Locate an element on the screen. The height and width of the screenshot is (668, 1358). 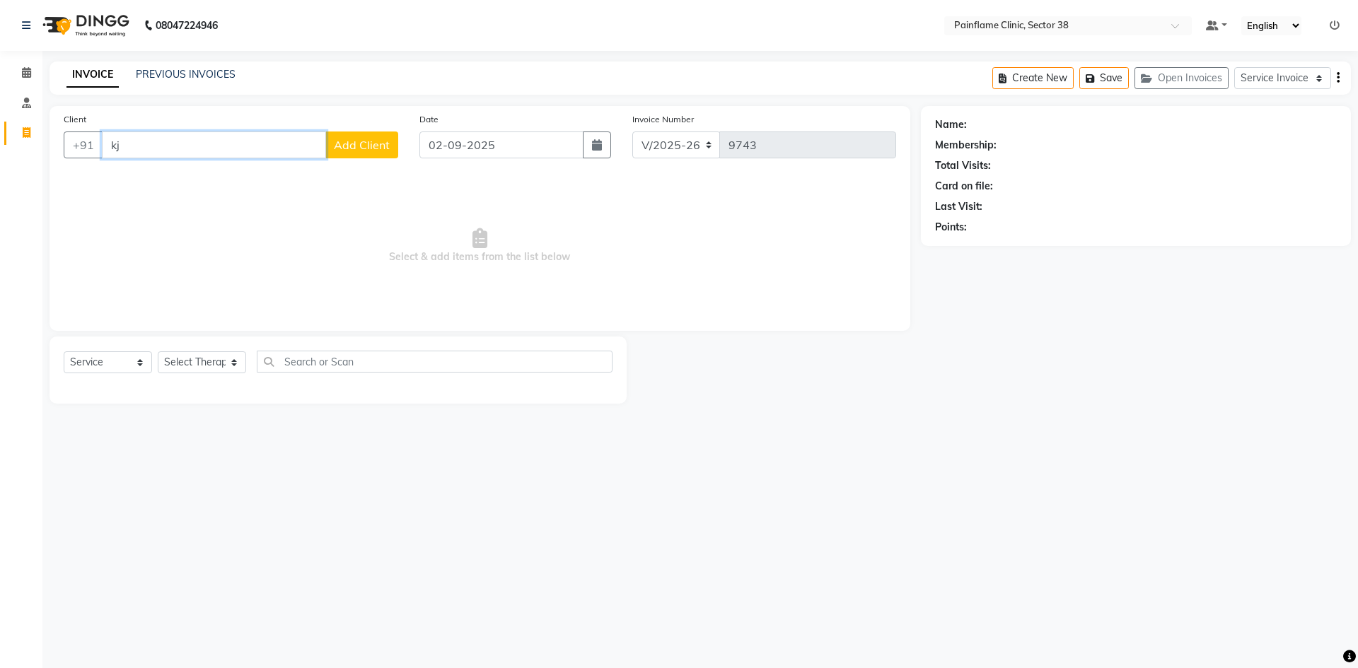
div: Points: is located at coordinates (951, 227).